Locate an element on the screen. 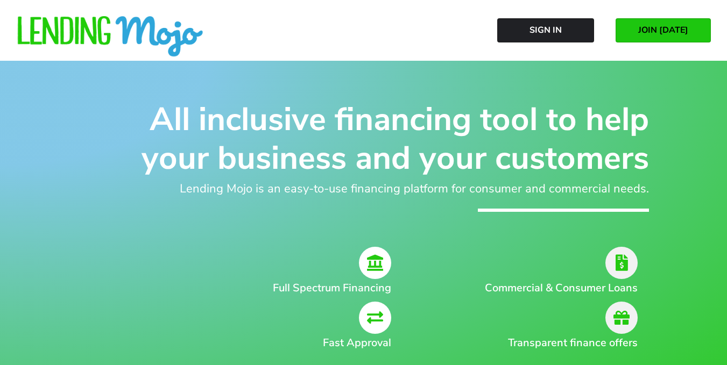  span: Sign In is located at coordinates (546, 30).